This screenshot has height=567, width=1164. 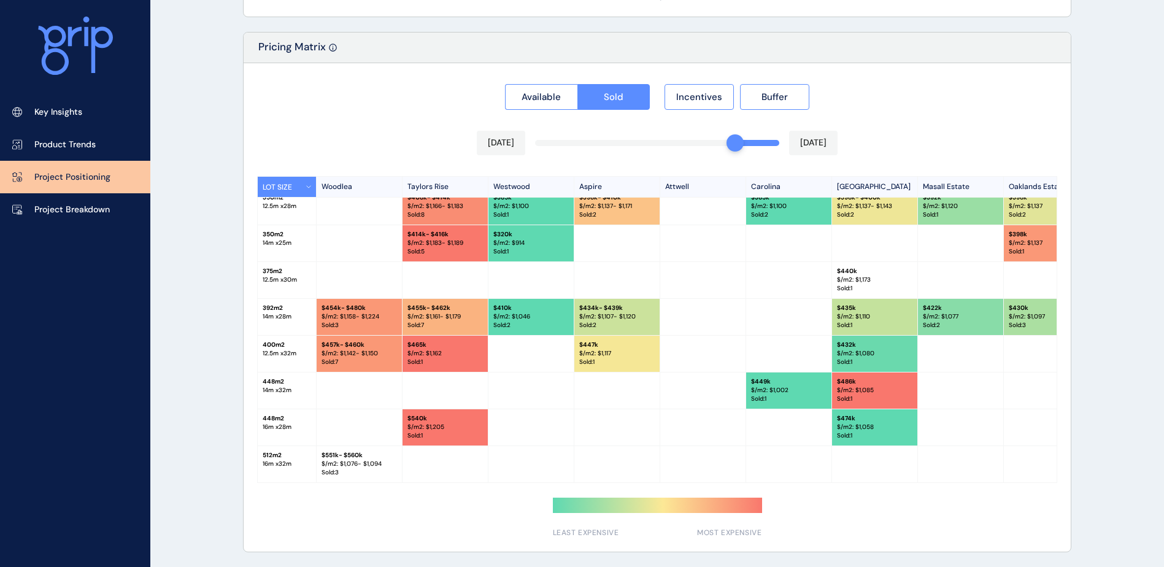 What do you see at coordinates (72, 210) in the screenshot?
I see `p: Project Breakdown` at bounding box center [72, 210].